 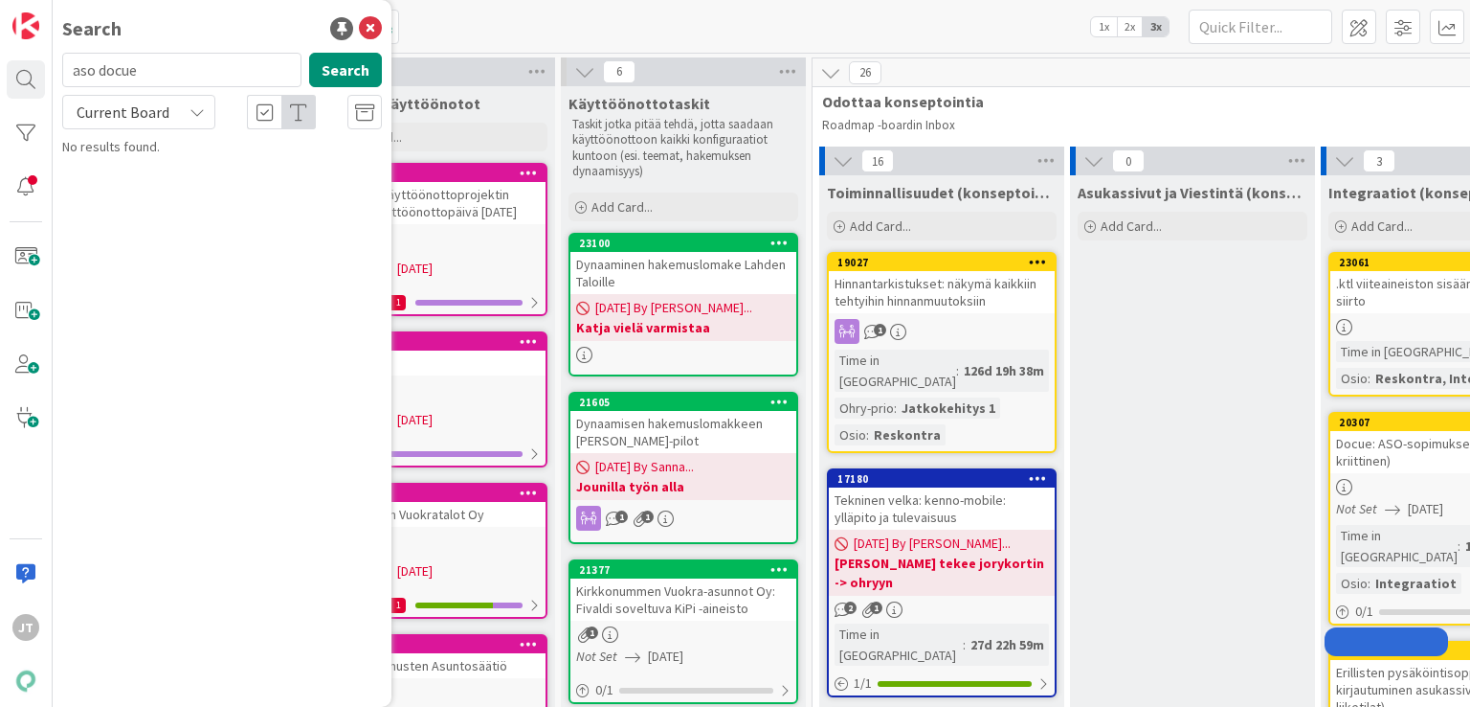 I want to click on div: 19027Hinnantarkistukset: näkymä kaikkiin tehtyihin hinnanmuutoksiin, so click(x=942, y=283).